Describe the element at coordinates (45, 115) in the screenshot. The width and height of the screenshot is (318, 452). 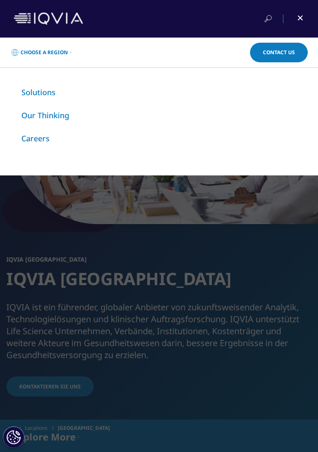
I see `a: Our Thinking` at that location.